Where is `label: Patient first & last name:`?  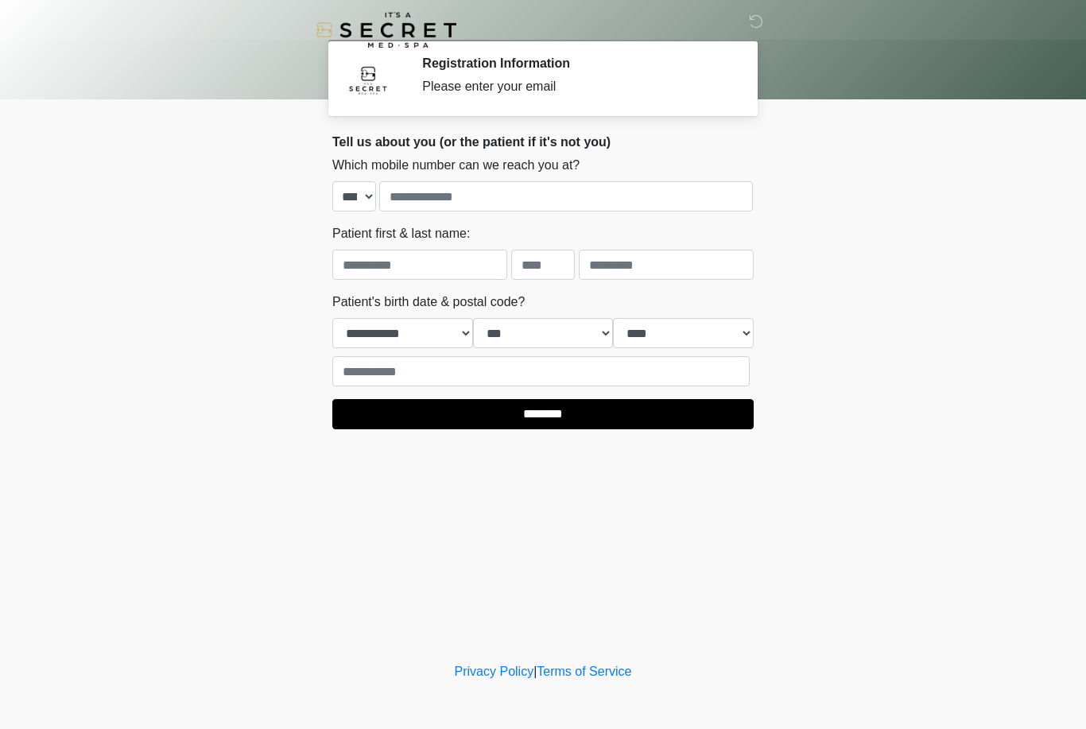 label: Patient first & last name: is located at coordinates (401, 234).